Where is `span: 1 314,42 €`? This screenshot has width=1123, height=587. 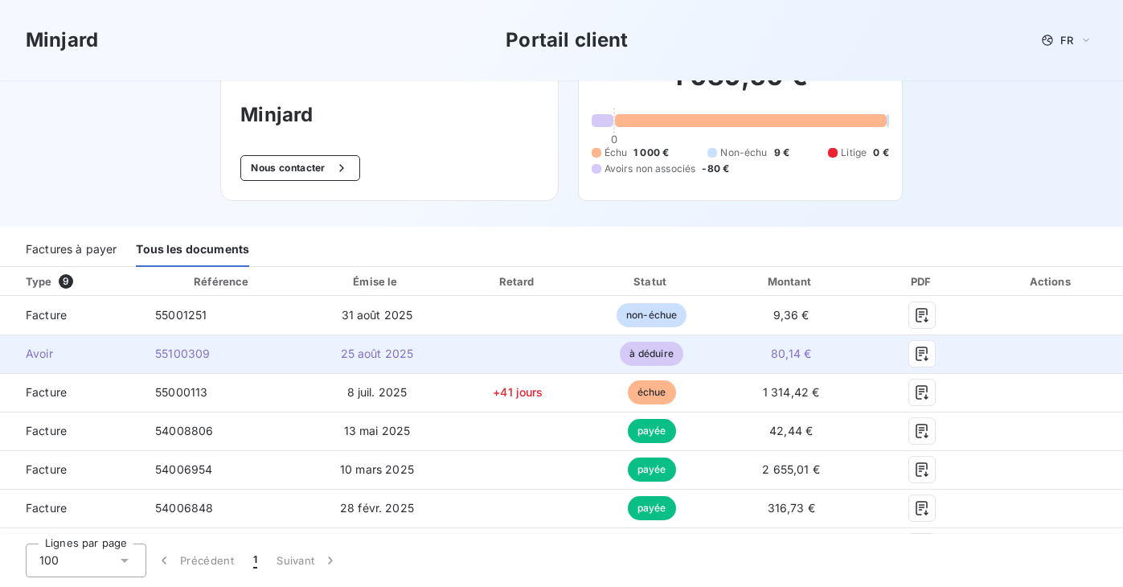
span: 1 314,42 € is located at coordinates (791, 391).